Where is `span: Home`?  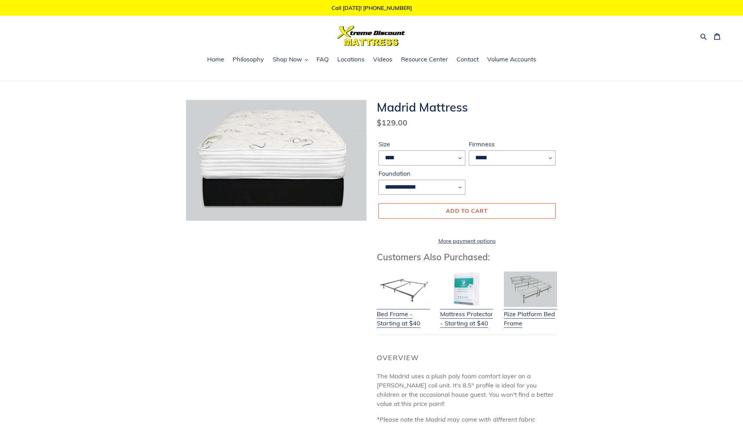 span: Home is located at coordinates (216, 59).